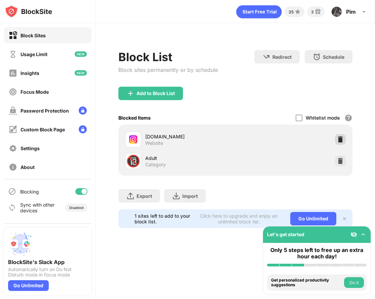  I want to click on div: Website, so click(154, 143).